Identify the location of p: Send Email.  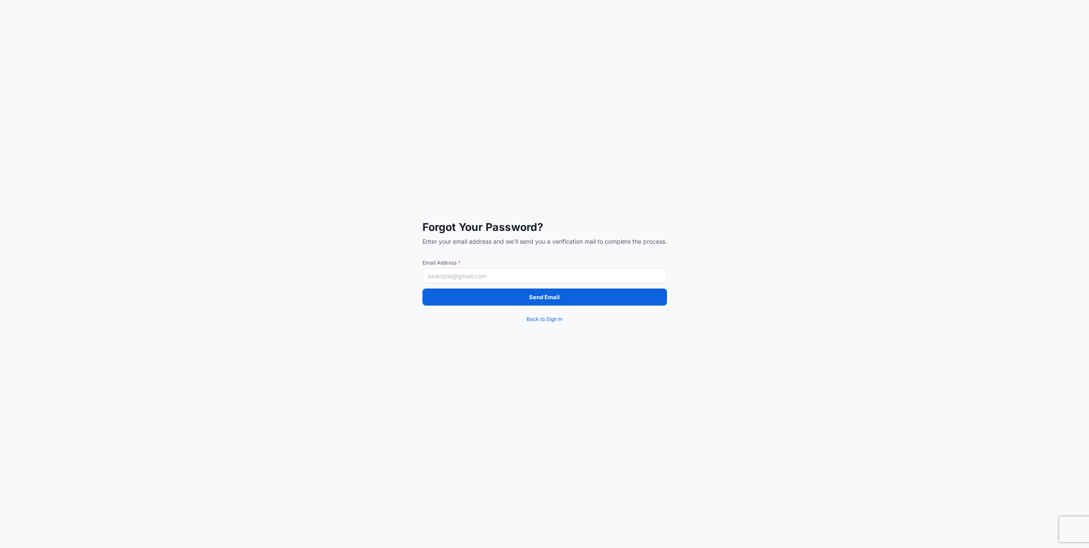
(545, 297).